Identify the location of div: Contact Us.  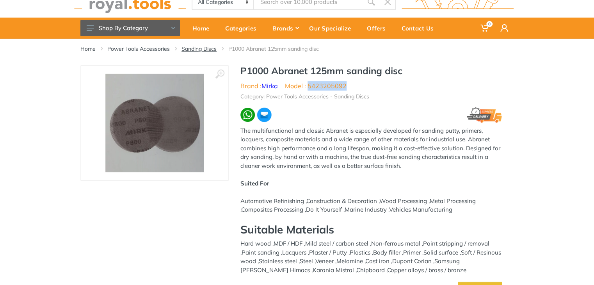
(420, 28).